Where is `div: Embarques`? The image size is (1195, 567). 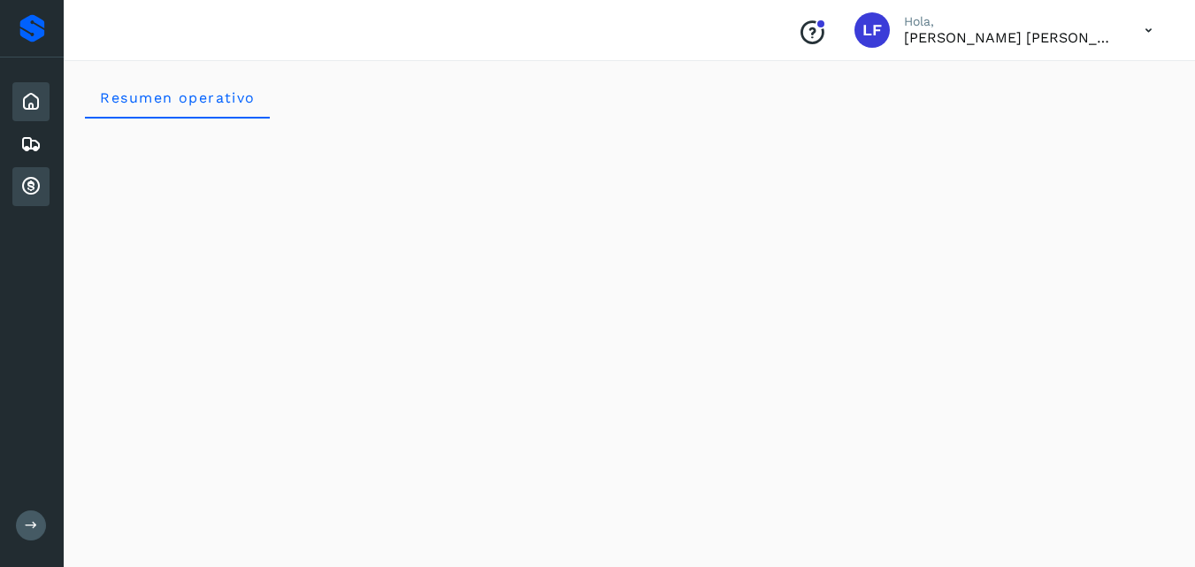 div: Embarques is located at coordinates (31, 144).